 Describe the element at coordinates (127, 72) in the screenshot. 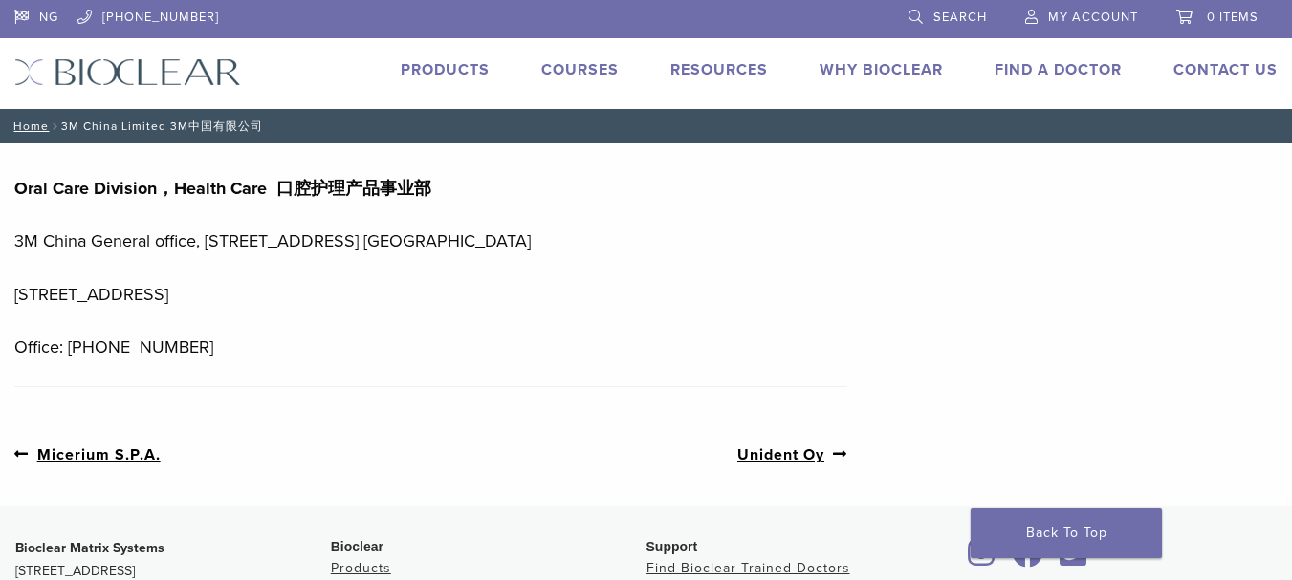

I see `img: Bioclear` at that location.